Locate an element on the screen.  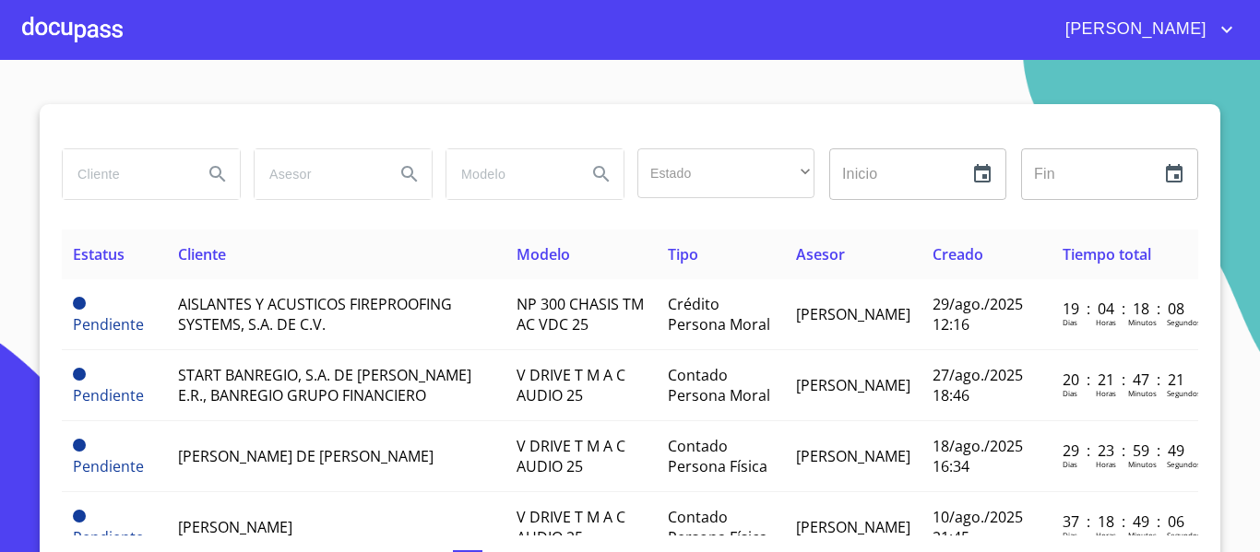
span: 27/ago./2025 18:46 is located at coordinates (977, 385).